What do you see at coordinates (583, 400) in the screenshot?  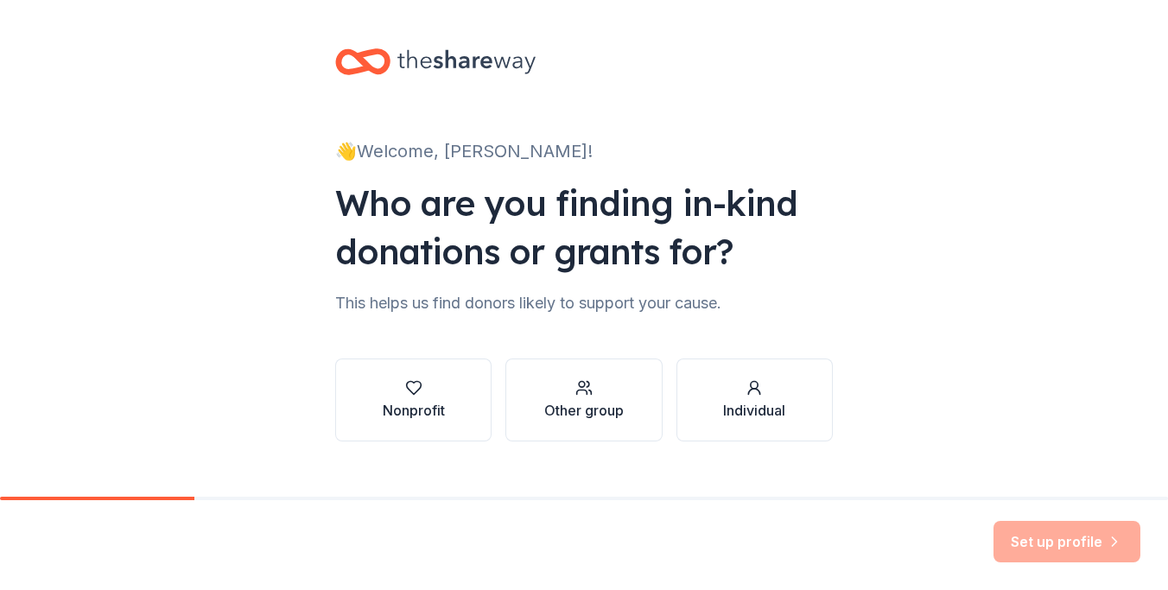 I see `button: Other group` at bounding box center [583, 400].